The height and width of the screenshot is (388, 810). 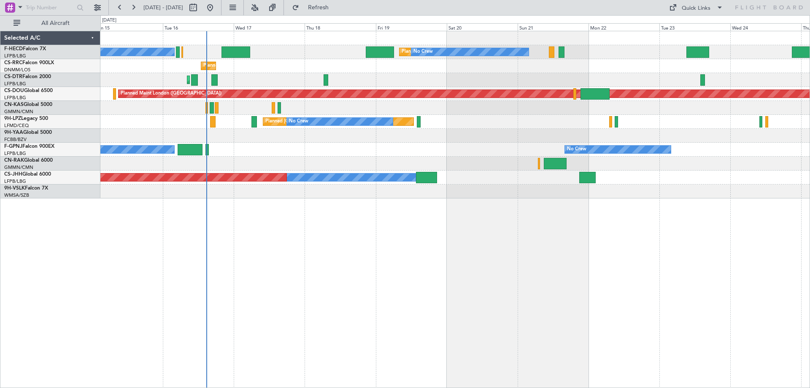 I want to click on span: CS-RRC, so click(x=13, y=63).